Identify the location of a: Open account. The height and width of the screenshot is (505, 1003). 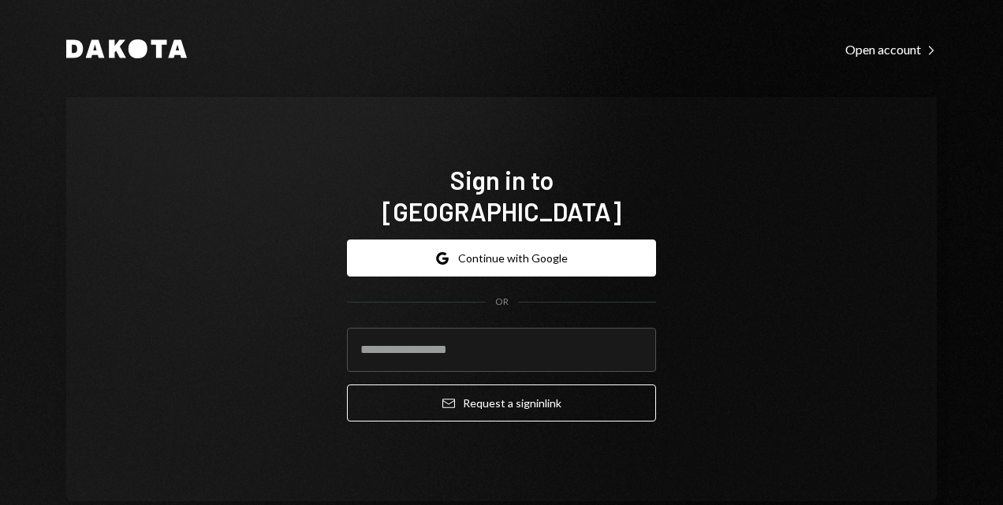
(891, 49).